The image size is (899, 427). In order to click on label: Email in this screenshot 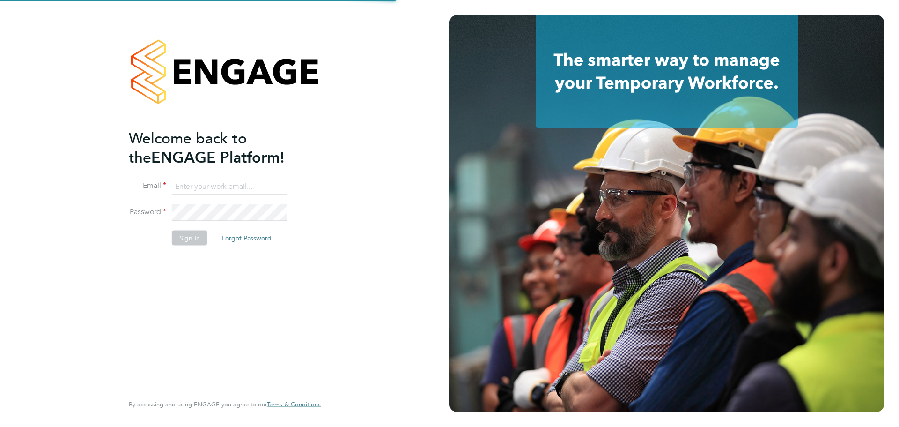, I will do `click(148, 185)`.